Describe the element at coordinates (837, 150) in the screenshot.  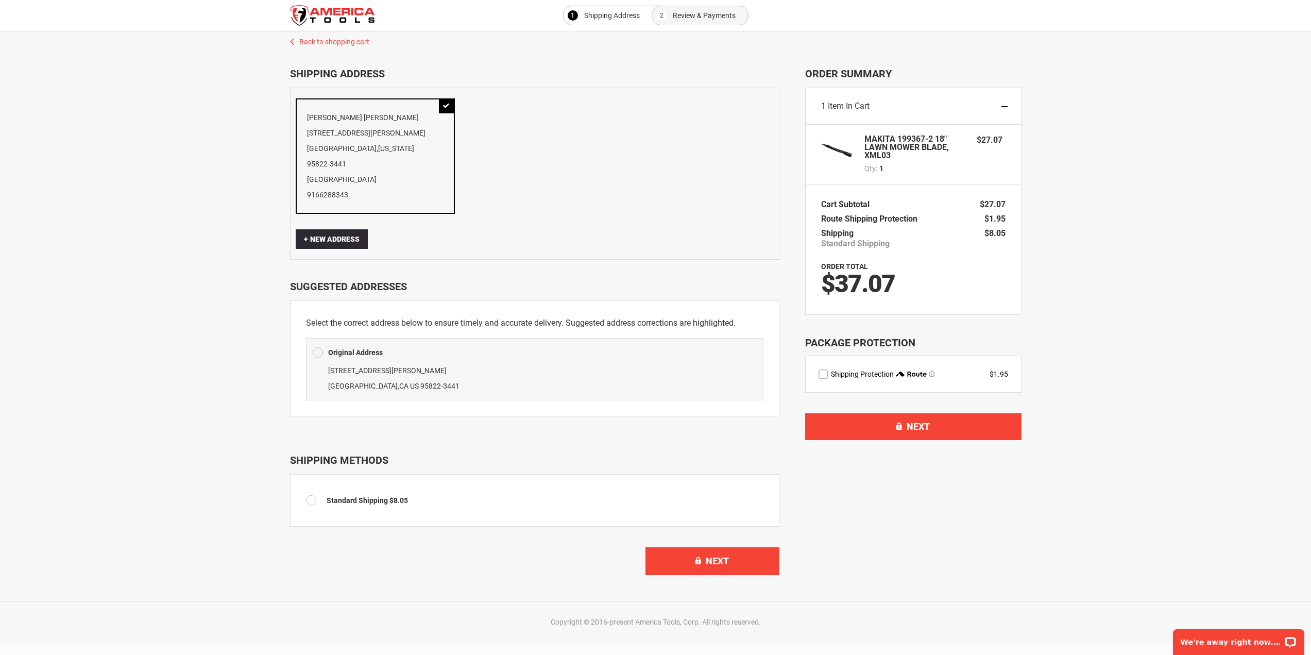
I see `img: MAKITA 199367-2 18" LAWN MOWER BLADE, XML03` at that location.